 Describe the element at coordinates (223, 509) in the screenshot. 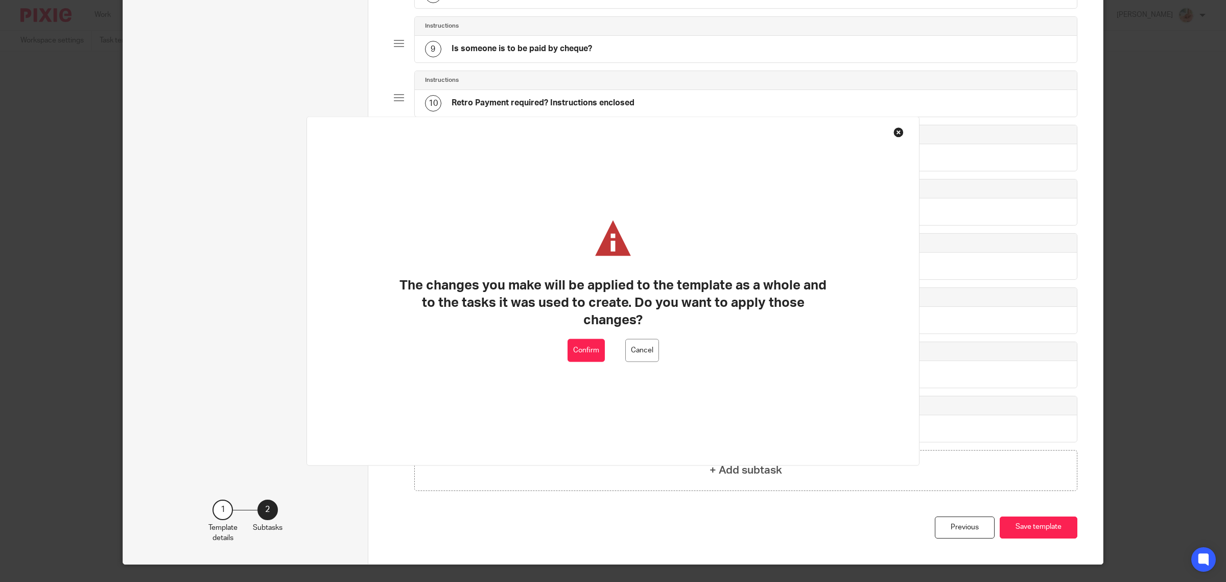

I see `div: 1` at that location.